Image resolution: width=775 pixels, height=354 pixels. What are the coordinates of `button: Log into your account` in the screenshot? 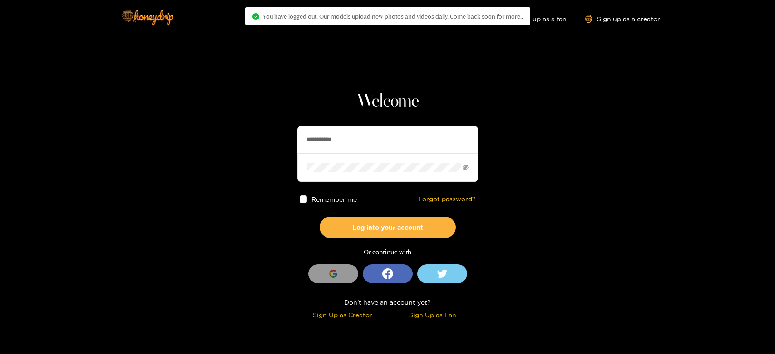 It's located at (387, 227).